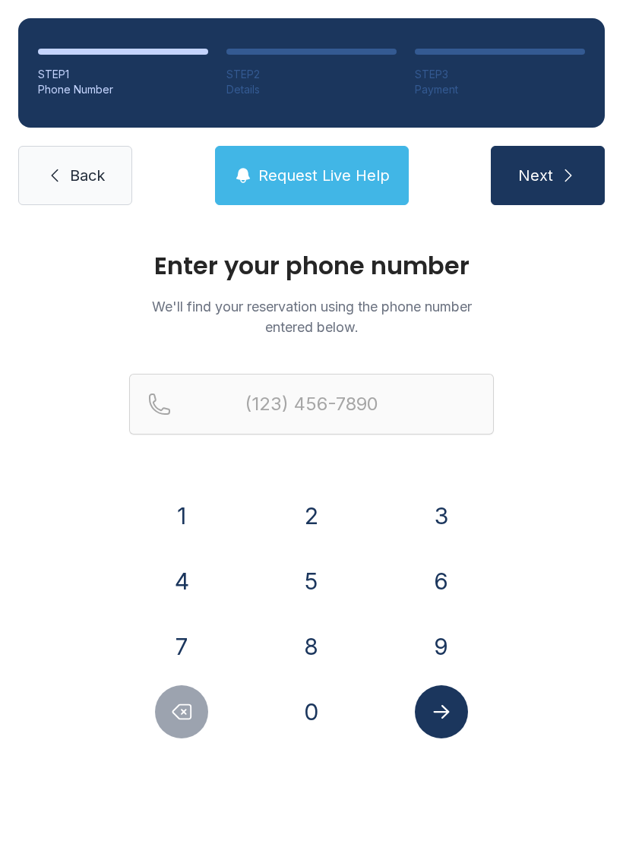 This screenshot has width=623, height=863. I want to click on span: Back, so click(87, 176).